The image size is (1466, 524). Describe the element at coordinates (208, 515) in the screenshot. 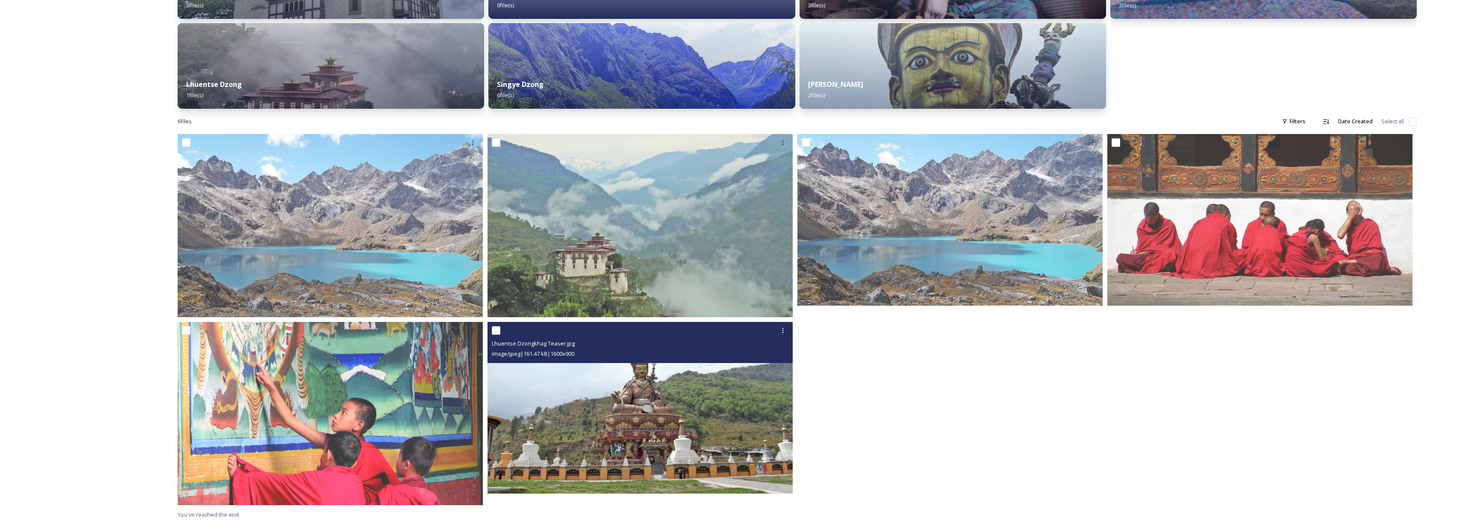

I see `span: You've reached the end` at that location.